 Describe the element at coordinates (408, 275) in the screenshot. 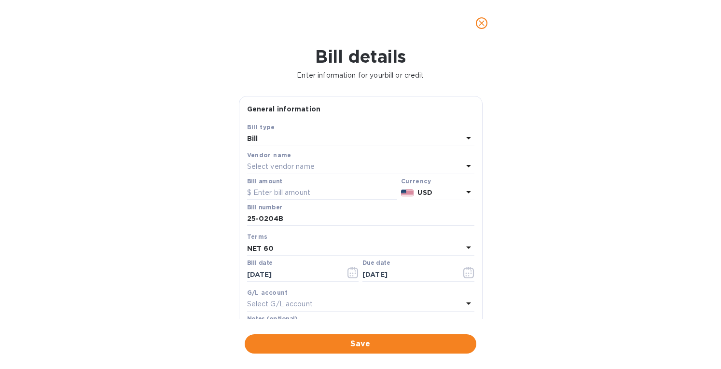

I see `input: Due date` at that location.